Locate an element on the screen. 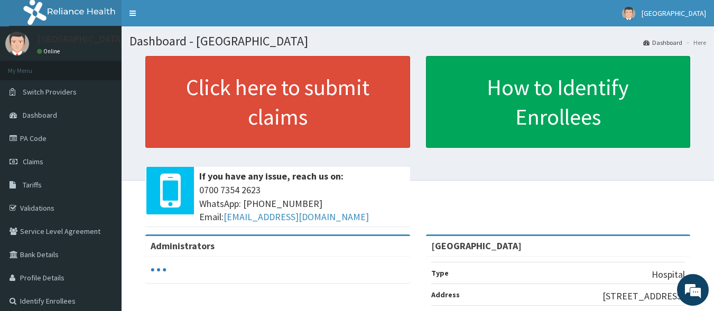  a: Click here to submit claims is located at coordinates (277, 102).